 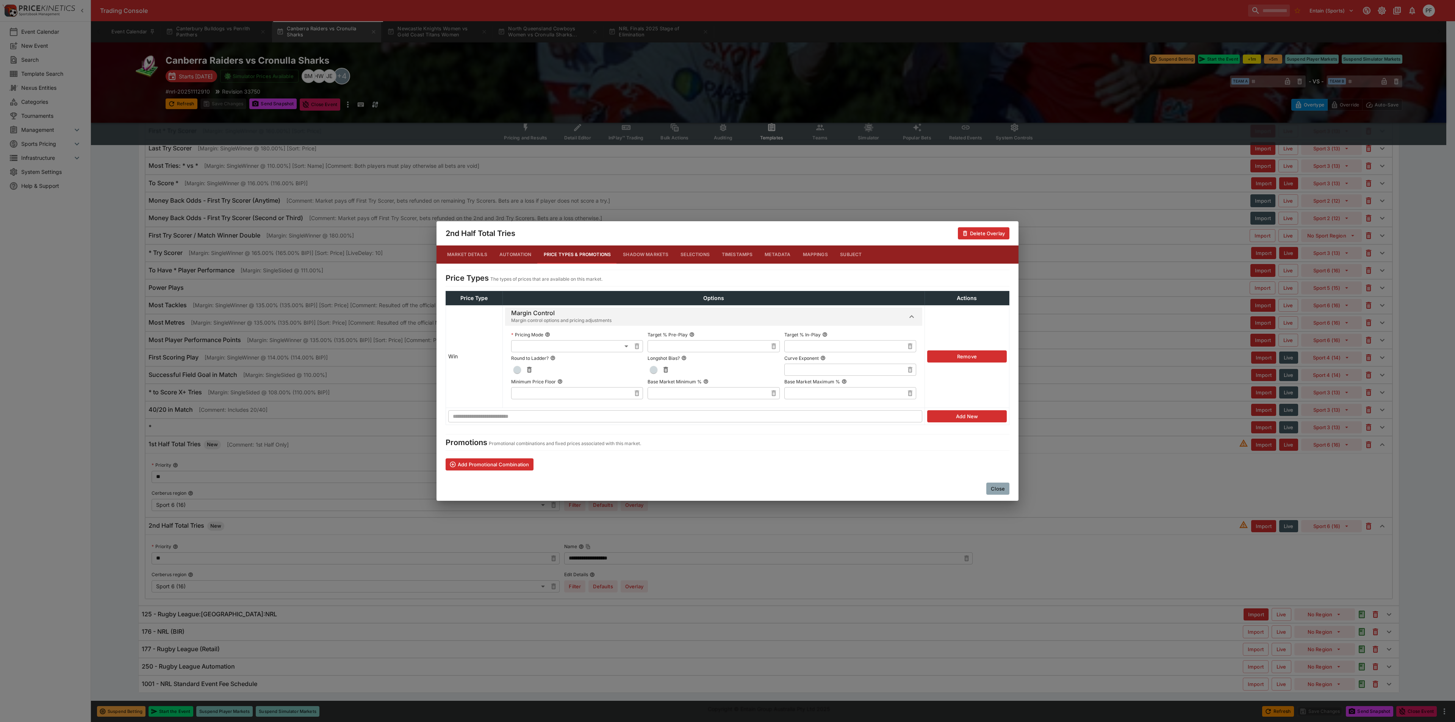 What do you see at coordinates (812, 381) in the screenshot?
I see `p: Base Market Maximum %` at bounding box center [812, 381].